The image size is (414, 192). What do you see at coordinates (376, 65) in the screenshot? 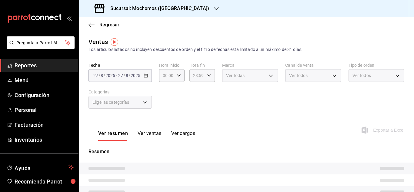
I see `label: Tipo de orden` at bounding box center [376, 65].